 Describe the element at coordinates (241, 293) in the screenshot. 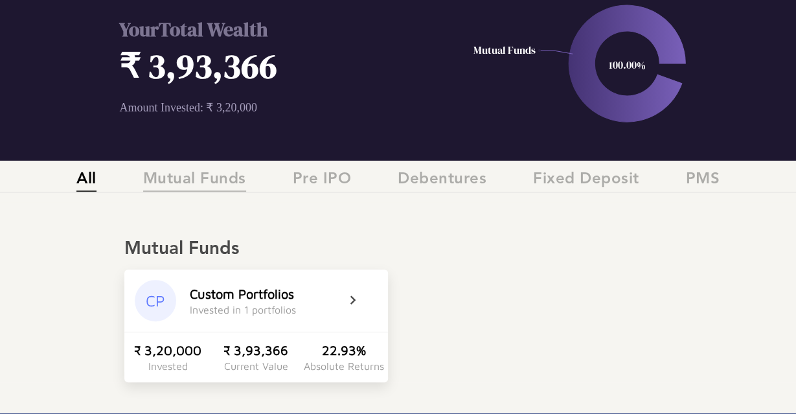

I see `div: Custom Portfolios` at that location.